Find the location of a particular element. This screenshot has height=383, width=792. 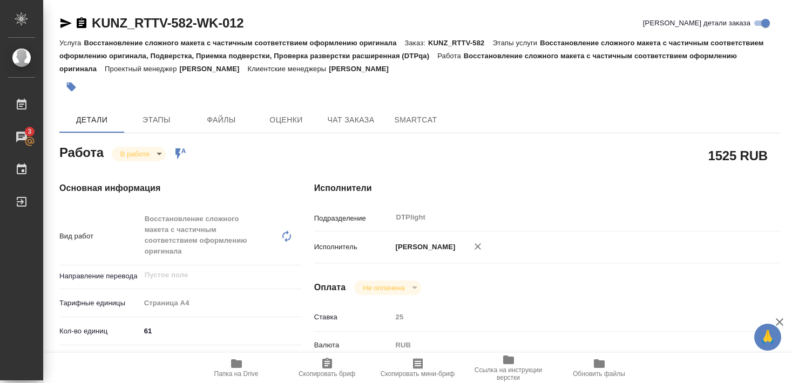

p: KUNZ_RTTV-582 is located at coordinates (460, 43).